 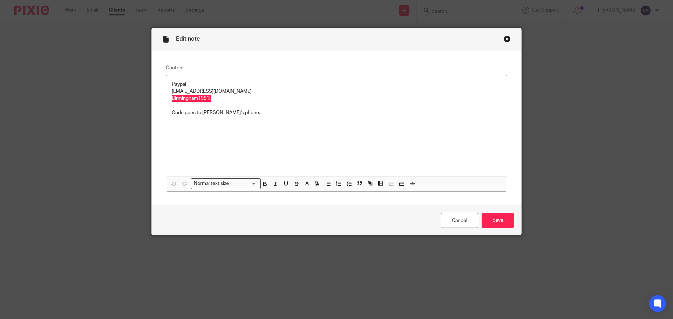 I want to click on div: Close this dialog window, so click(x=507, y=39).